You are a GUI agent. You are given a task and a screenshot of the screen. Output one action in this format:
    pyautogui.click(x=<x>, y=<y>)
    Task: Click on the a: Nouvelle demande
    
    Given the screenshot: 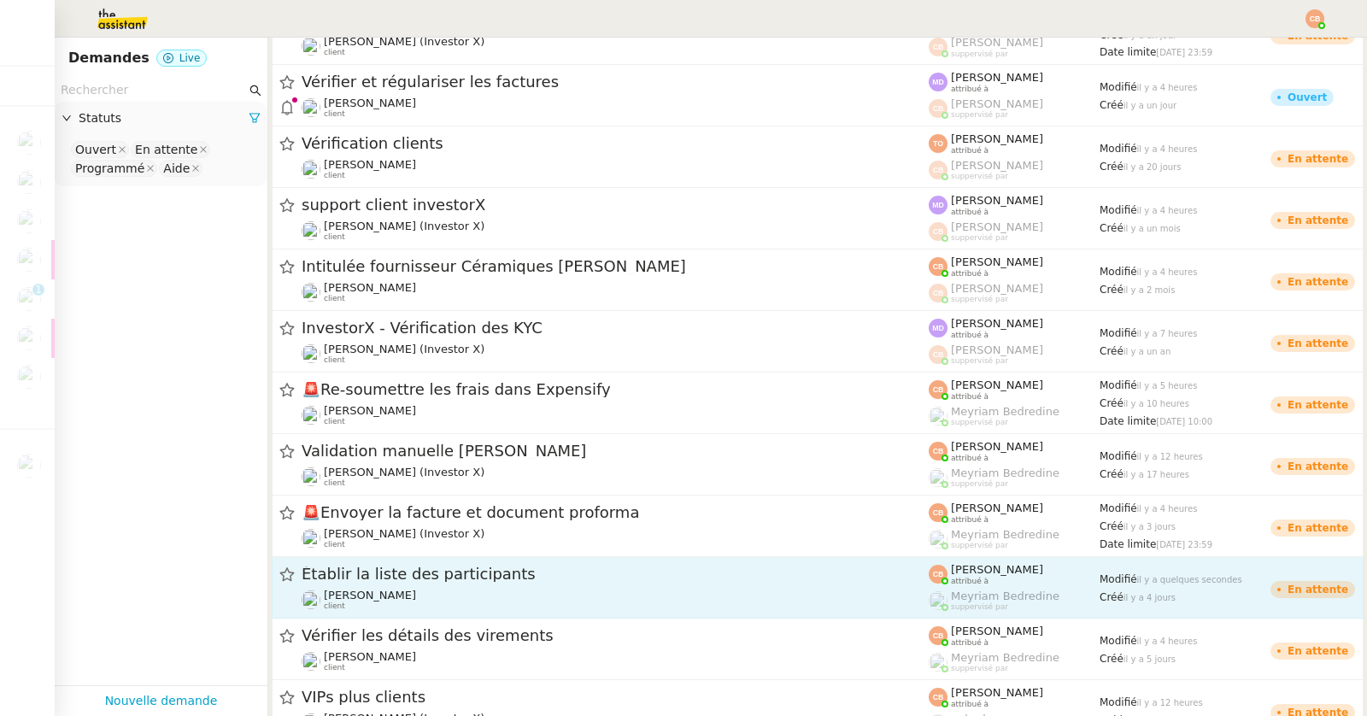 What is the action you would take?
    pyautogui.click(x=162, y=701)
    